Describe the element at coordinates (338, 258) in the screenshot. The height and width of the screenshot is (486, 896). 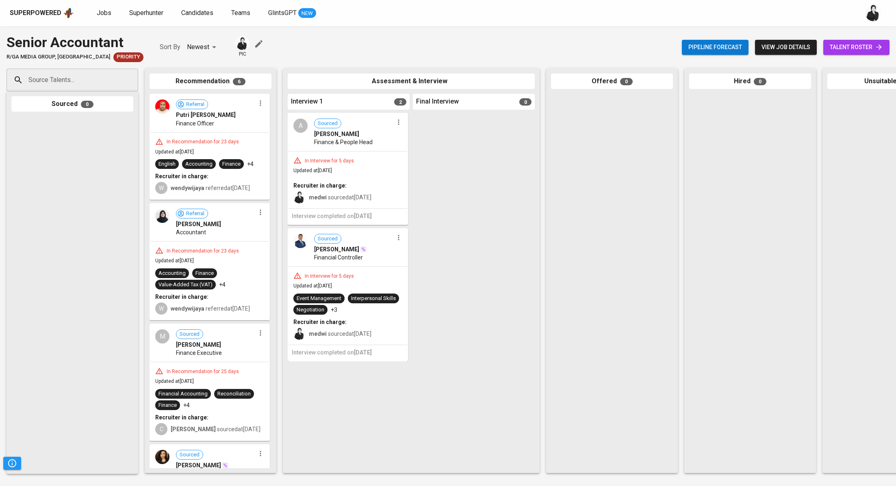
I see `span: Financial Controller` at that location.